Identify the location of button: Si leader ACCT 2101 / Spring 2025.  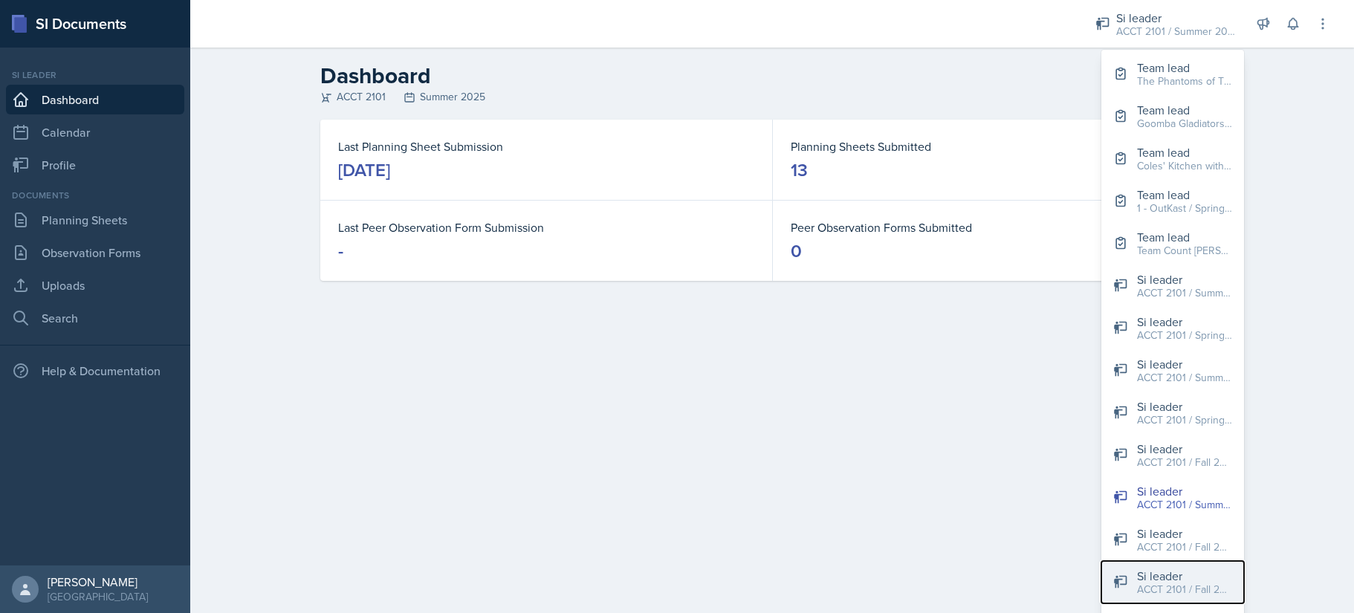
(1173, 328).